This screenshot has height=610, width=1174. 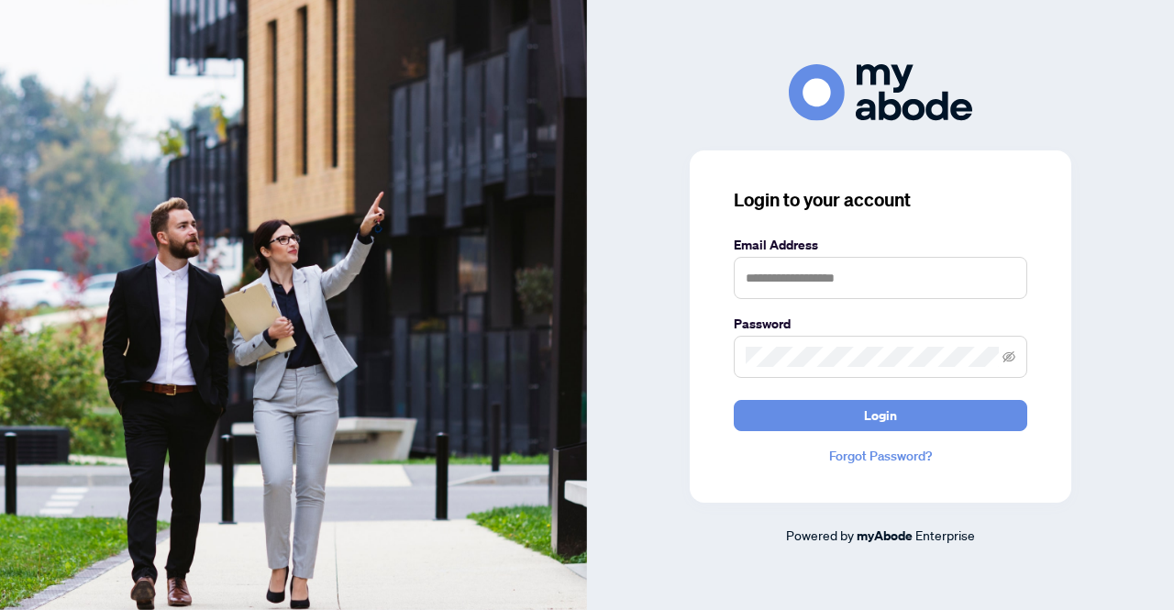 I want to click on img: ma-logo, so click(x=880, y=92).